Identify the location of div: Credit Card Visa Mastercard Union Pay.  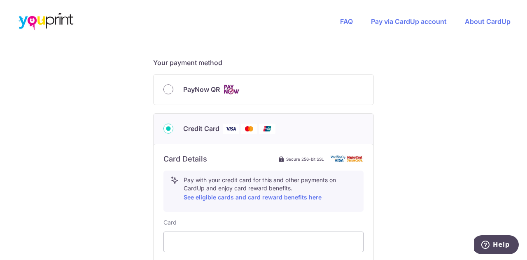
(264, 129).